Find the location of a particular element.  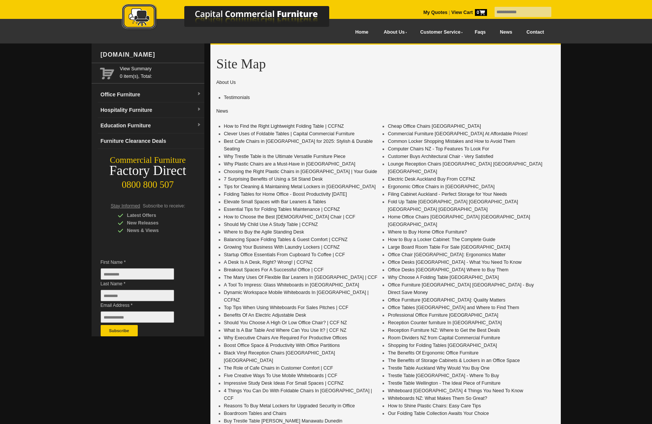

span: First Name * is located at coordinates (143, 263).